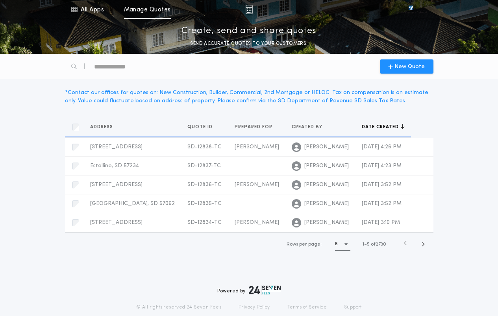 This screenshot has height=316, width=498. Describe the element at coordinates (353, 308) in the screenshot. I see `a: Support` at that location.